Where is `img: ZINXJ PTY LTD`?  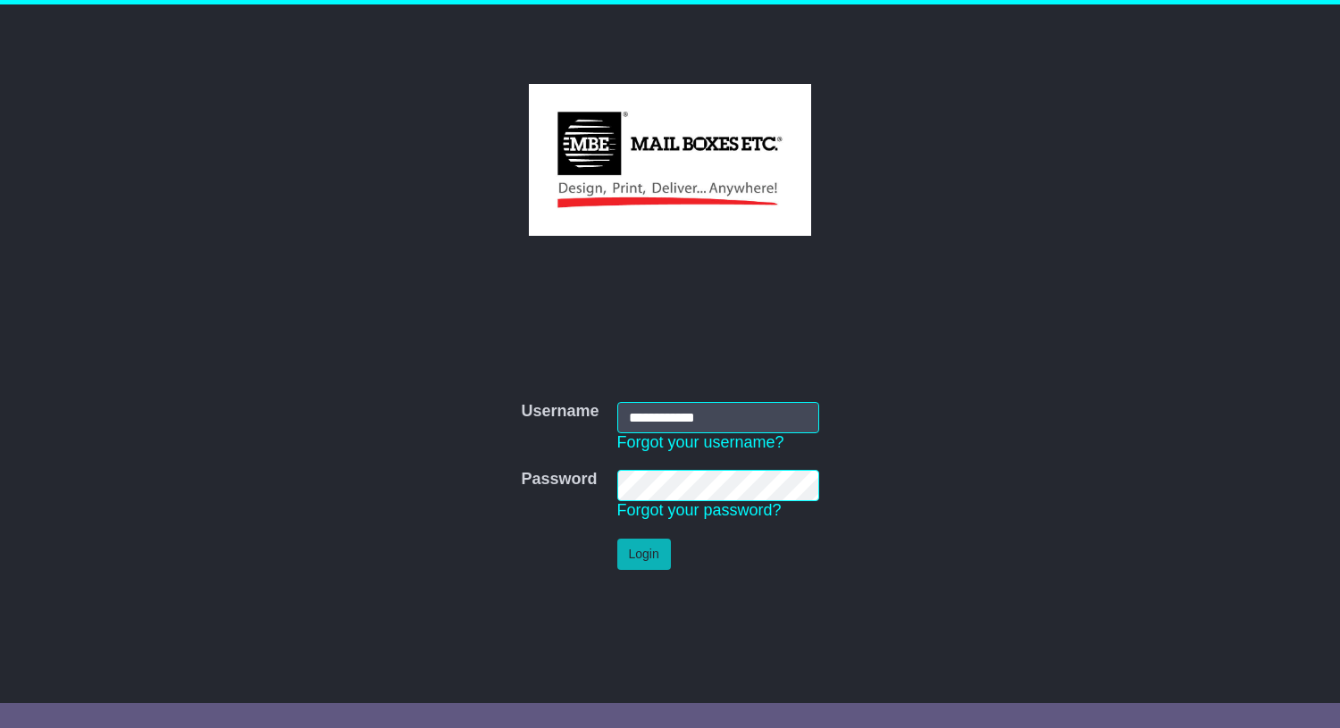
img: ZINXJ PTY LTD is located at coordinates (669, 160).